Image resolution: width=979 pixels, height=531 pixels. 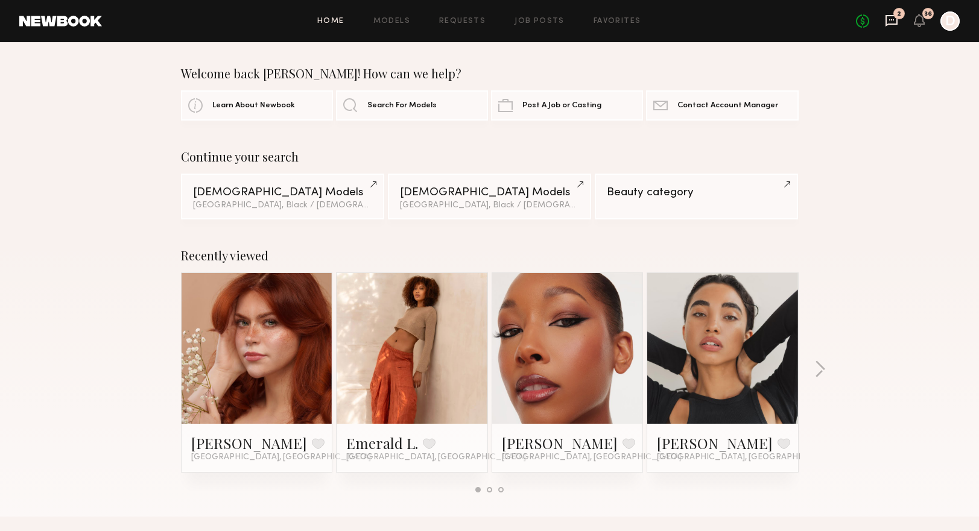 What do you see at coordinates (891, 21) in the screenshot?
I see `a: 2` at bounding box center [891, 21].